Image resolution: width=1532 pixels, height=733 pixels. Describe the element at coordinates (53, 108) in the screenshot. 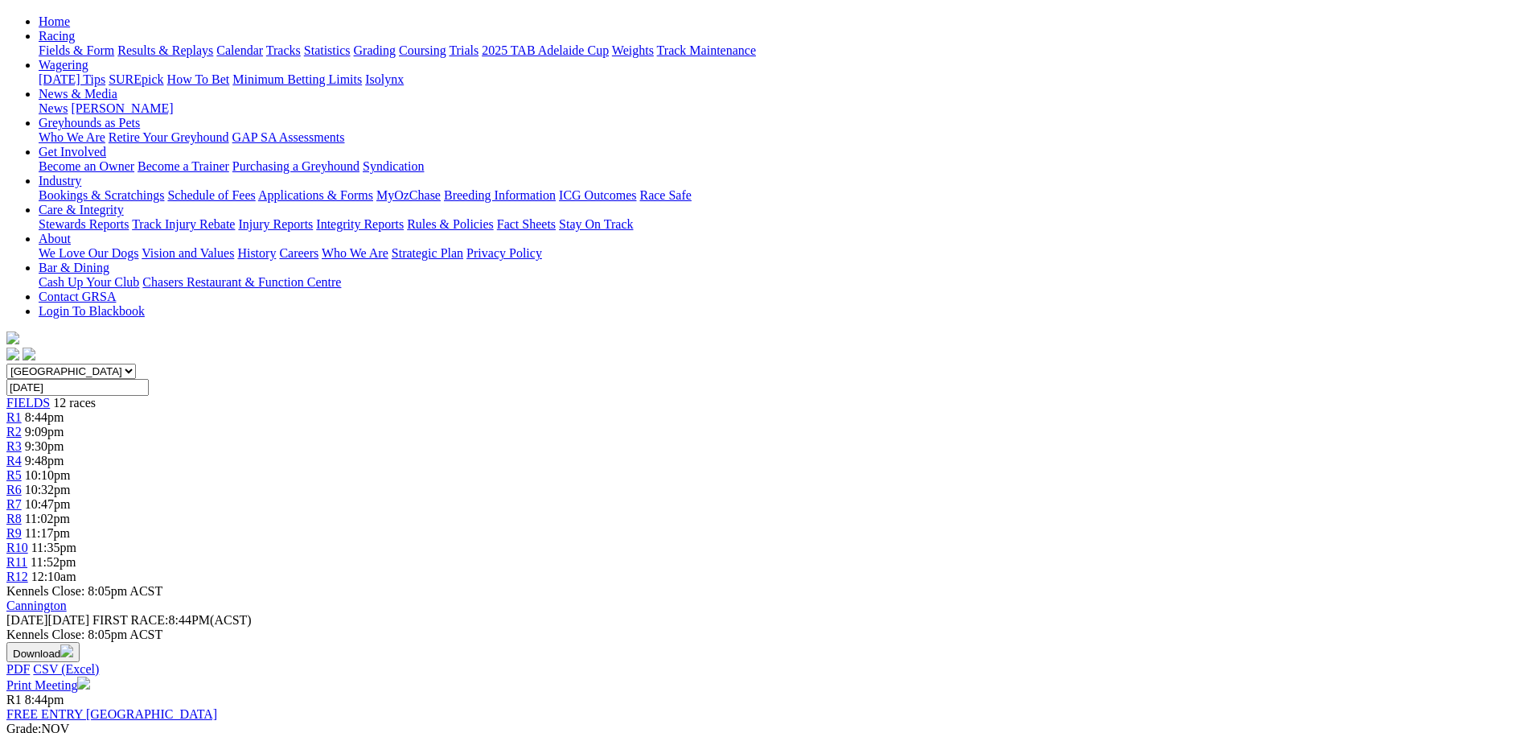

I see `a: News` at that location.